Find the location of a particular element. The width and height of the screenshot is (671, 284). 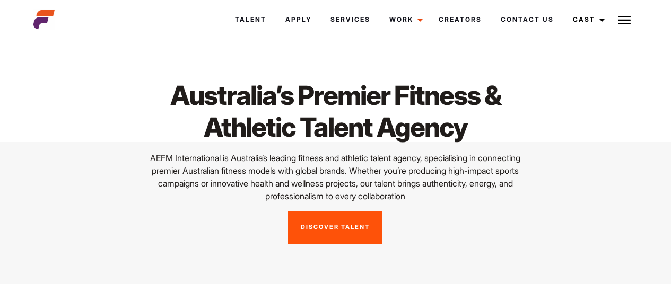

a: Discover Talent is located at coordinates (335, 228).